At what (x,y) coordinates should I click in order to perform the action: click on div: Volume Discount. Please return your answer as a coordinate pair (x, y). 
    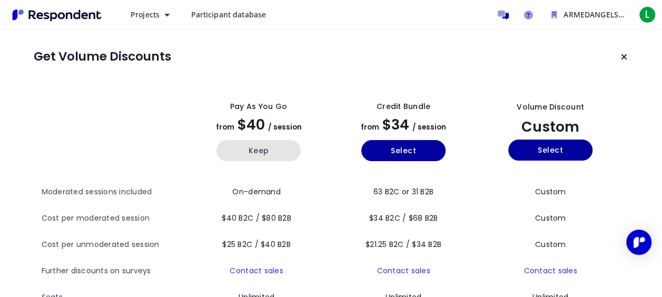
    Looking at the image, I should click on (551, 107).